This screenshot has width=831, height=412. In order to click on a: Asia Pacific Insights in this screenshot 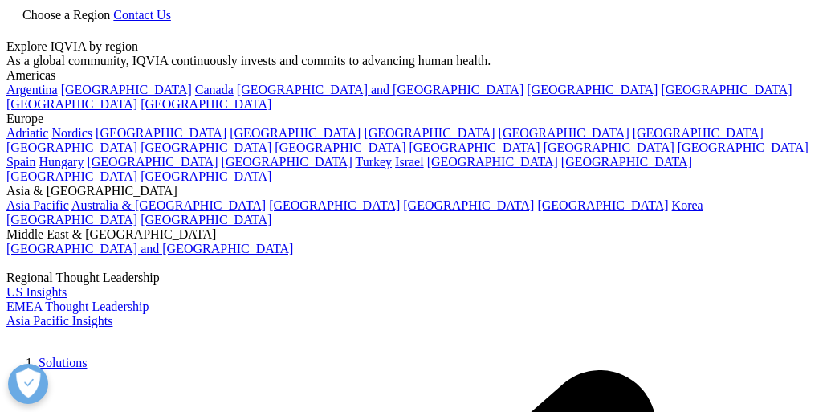, I will do `click(59, 321)`.